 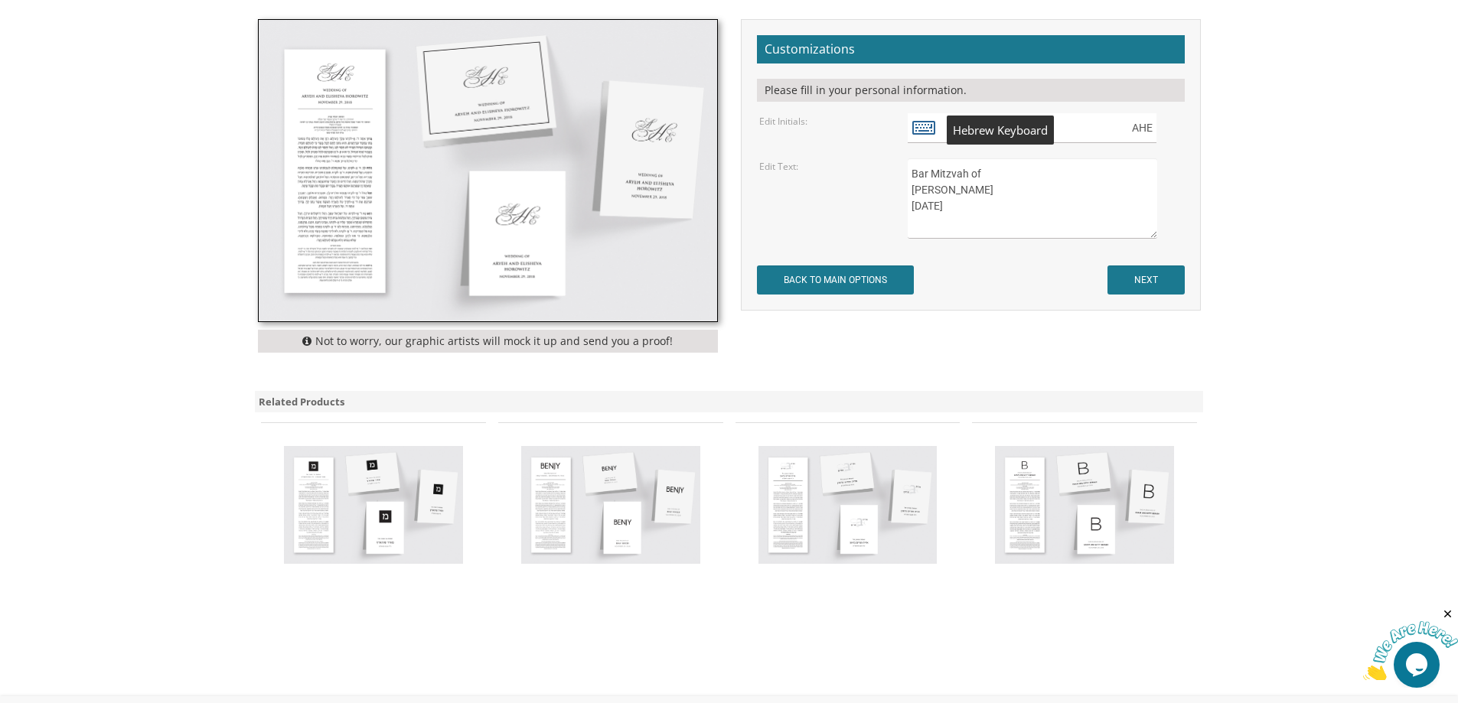 What do you see at coordinates (1146, 280) in the screenshot?
I see `input: NEXT` at bounding box center [1146, 280].